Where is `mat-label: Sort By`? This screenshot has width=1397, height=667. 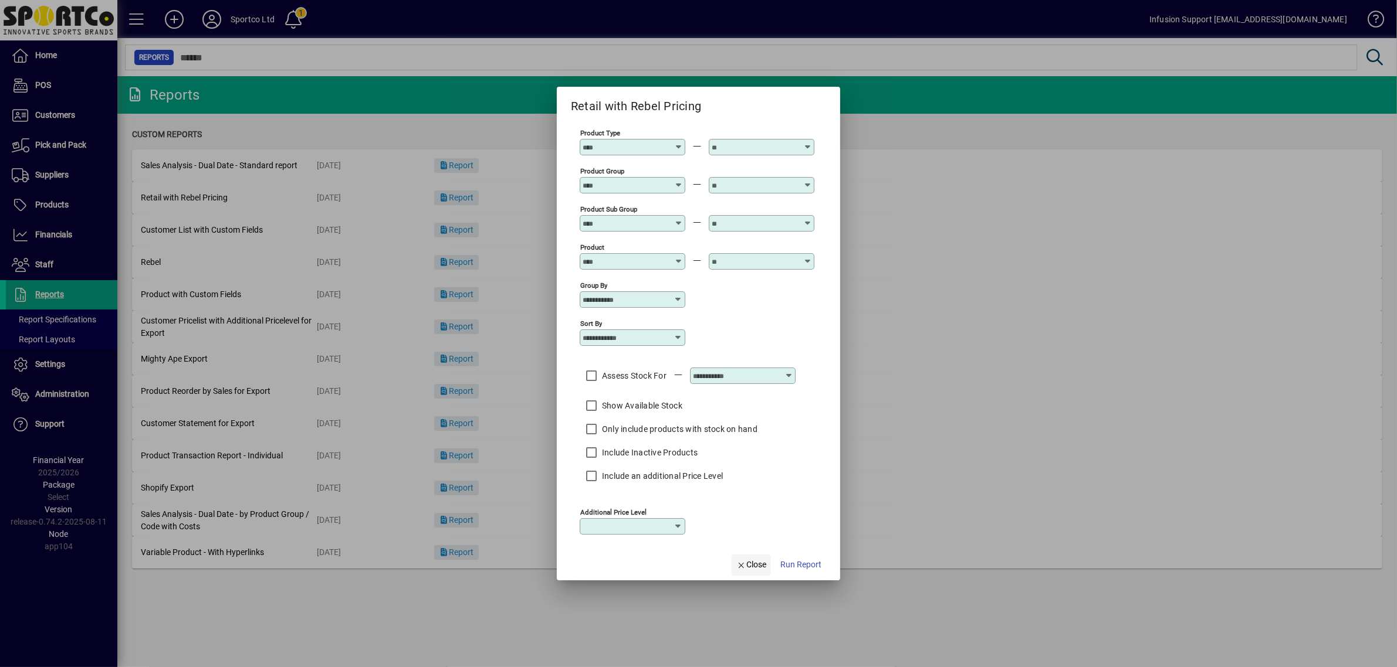 mat-label: Sort By is located at coordinates (591, 324).